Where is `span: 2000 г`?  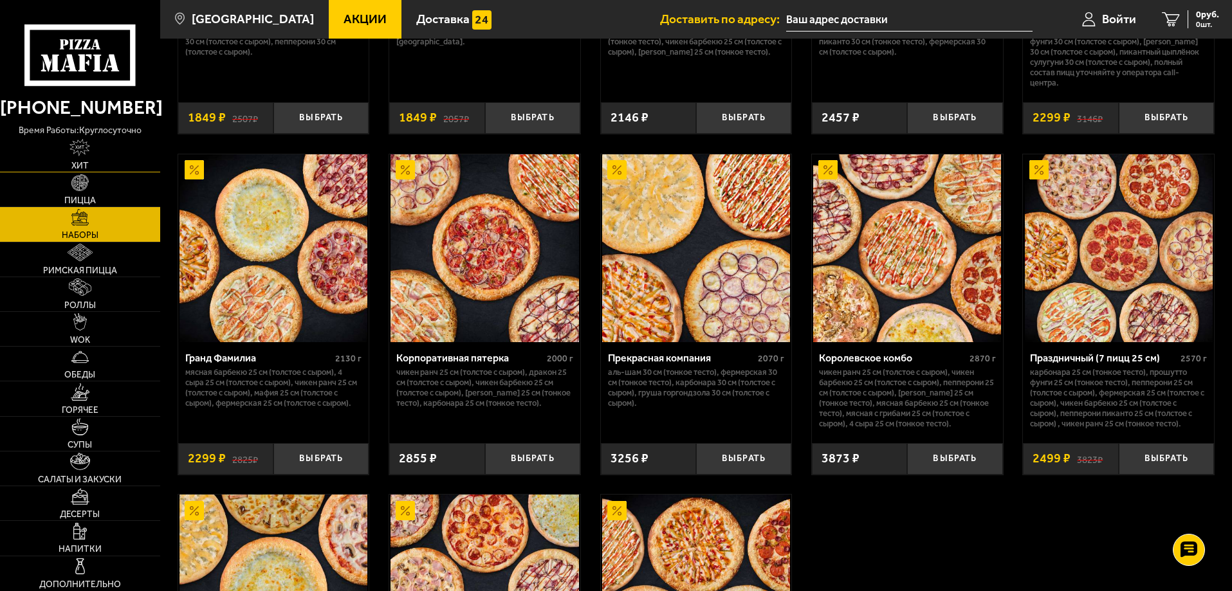
span: 2000 г is located at coordinates (560, 358).